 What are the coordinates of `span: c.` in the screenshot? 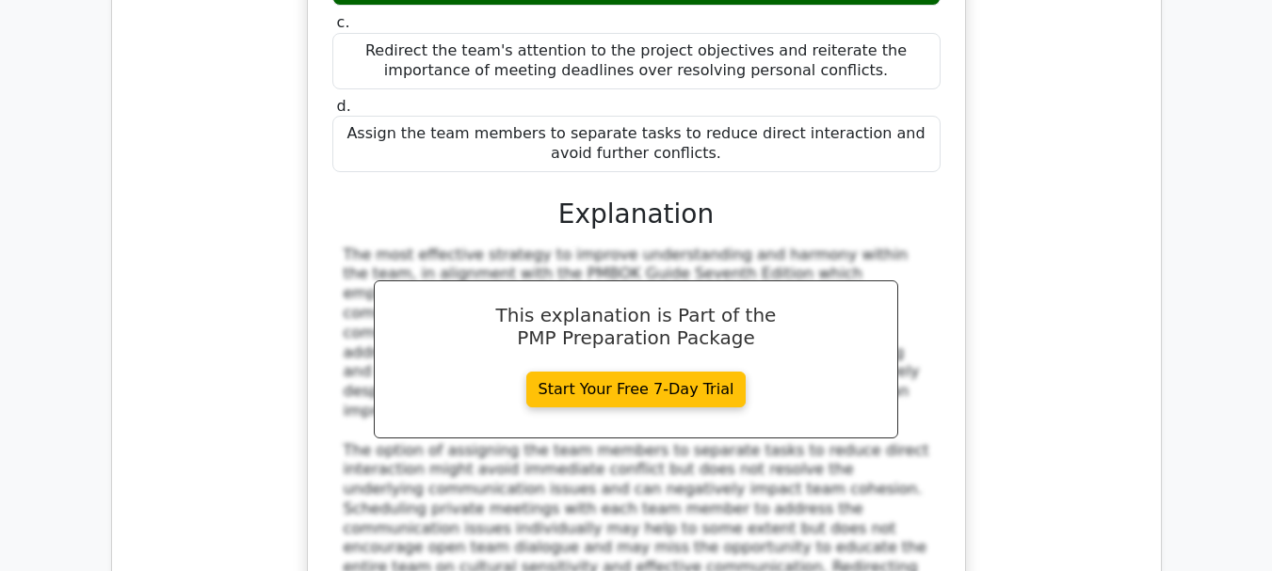 It's located at (344, 22).